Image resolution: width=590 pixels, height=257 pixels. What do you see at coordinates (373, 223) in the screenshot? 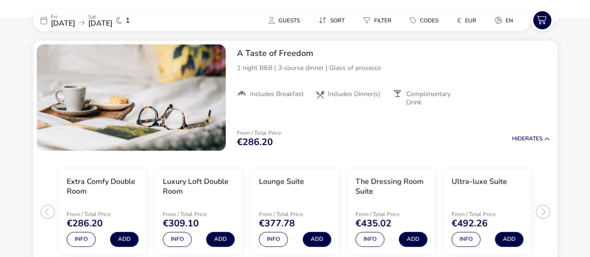
I see `span: €435.02` at bounding box center [373, 223].